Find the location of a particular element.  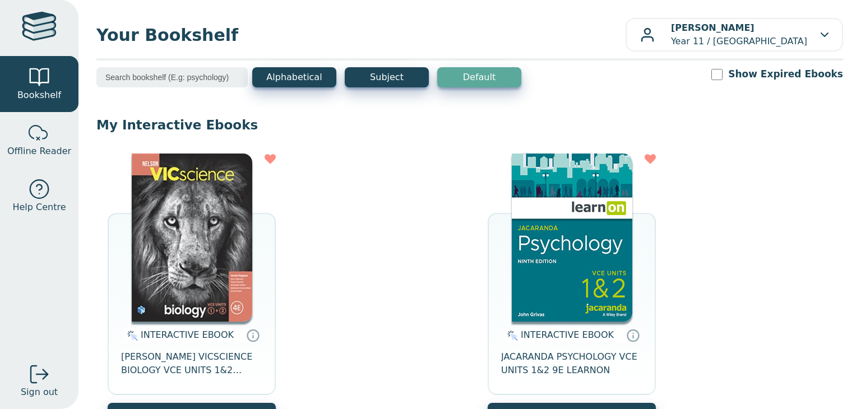

span: Offline Reader is located at coordinates (39, 151).